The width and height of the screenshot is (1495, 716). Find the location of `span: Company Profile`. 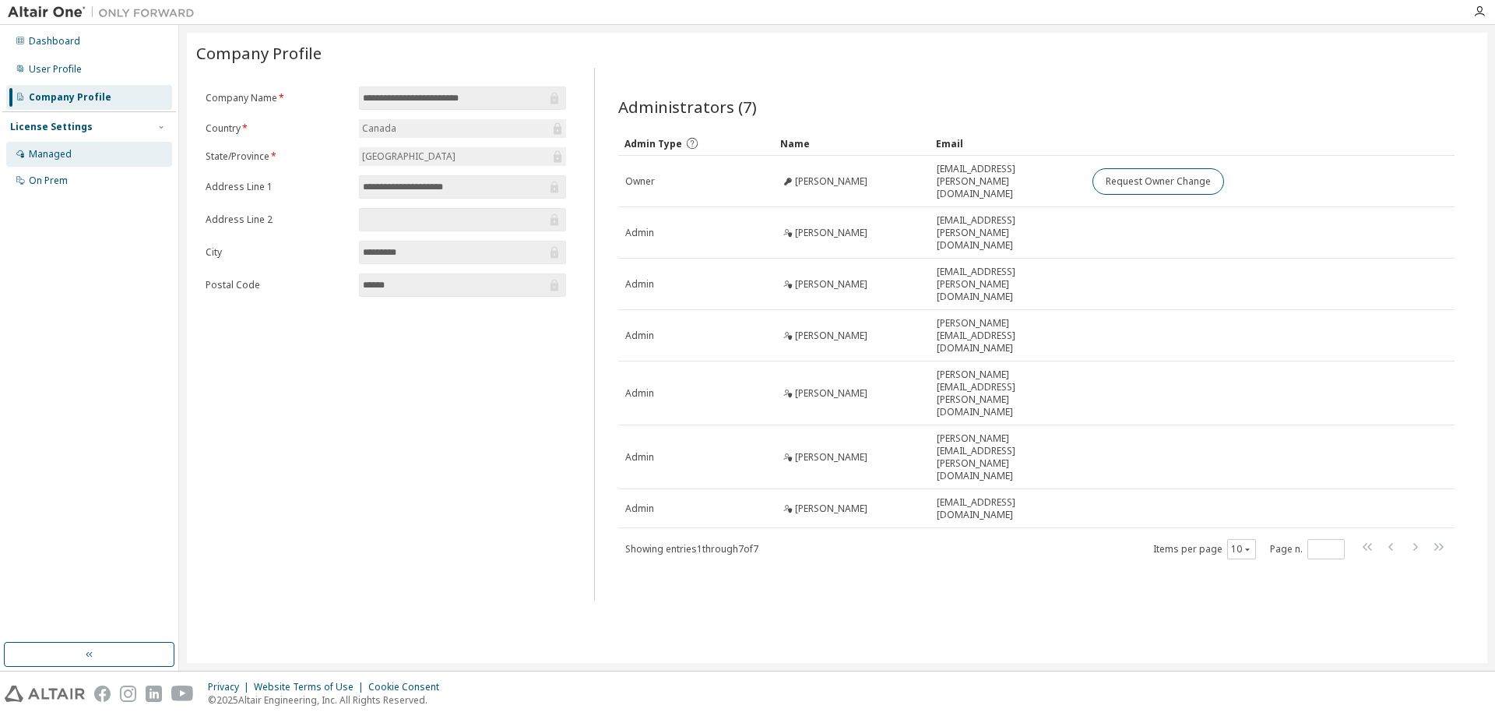

span: Company Profile is located at coordinates (258, 53).